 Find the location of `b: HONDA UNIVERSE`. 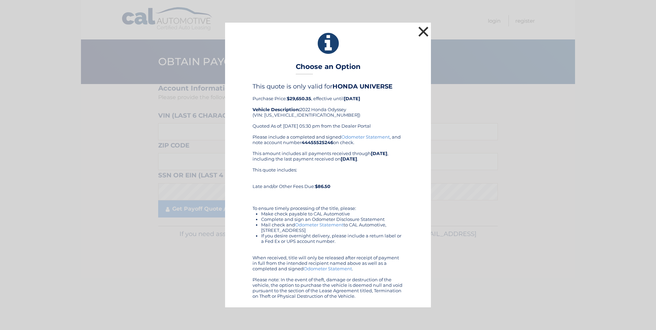

b: HONDA UNIVERSE is located at coordinates (362, 86).